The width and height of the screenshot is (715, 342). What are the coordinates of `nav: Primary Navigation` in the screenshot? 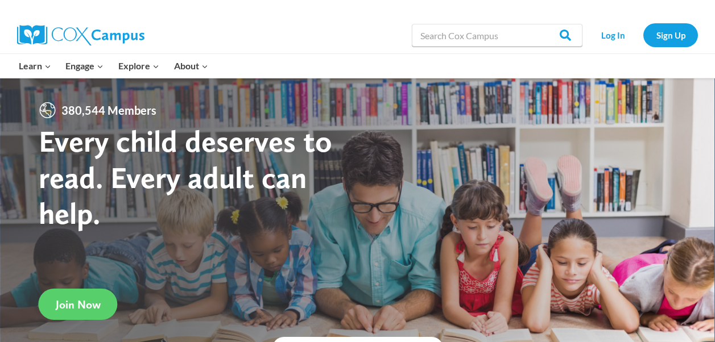 It's located at (113, 66).